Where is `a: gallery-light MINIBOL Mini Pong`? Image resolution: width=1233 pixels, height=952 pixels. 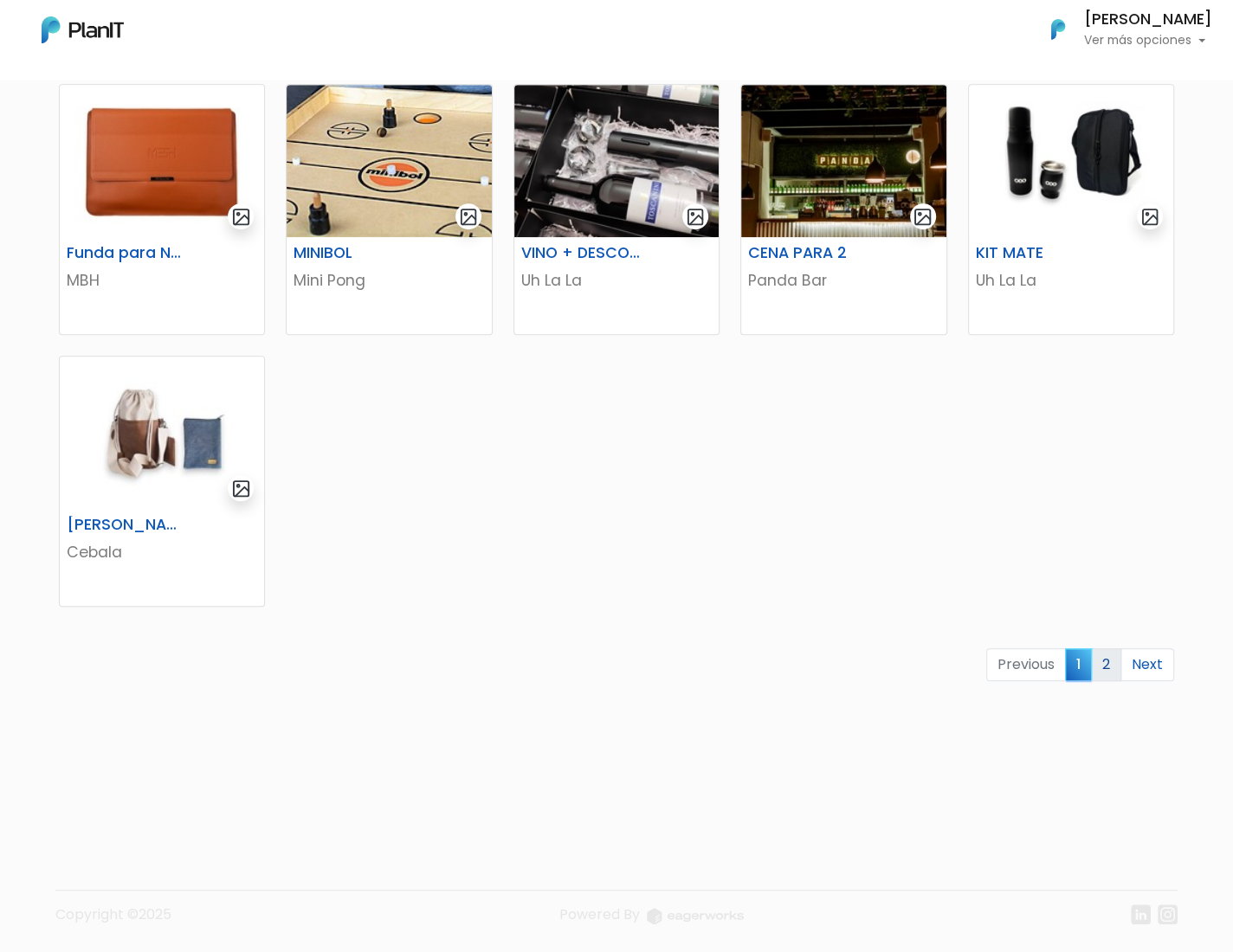
a: gallery-light MINIBOL Mini Pong is located at coordinates (389, 209).